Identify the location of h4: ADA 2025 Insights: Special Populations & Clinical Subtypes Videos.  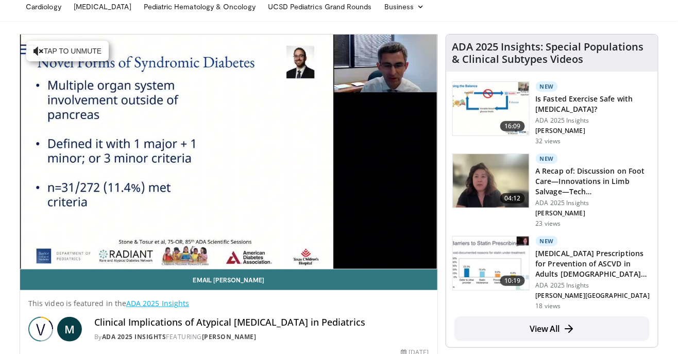
(552, 53).